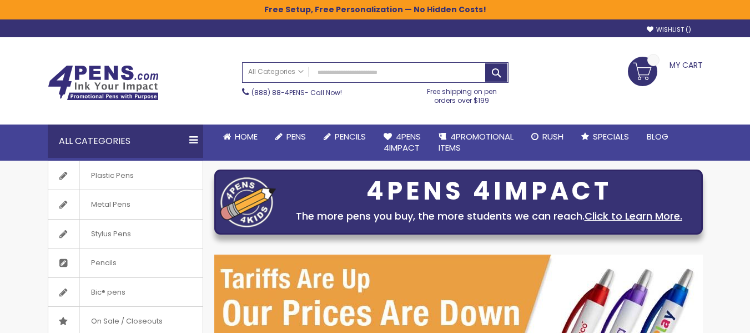 Image resolution: width=750 pixels, height=333 pixels. I want to click on span: 4PROMOTIONAL ITEMS, so click(476, 142).